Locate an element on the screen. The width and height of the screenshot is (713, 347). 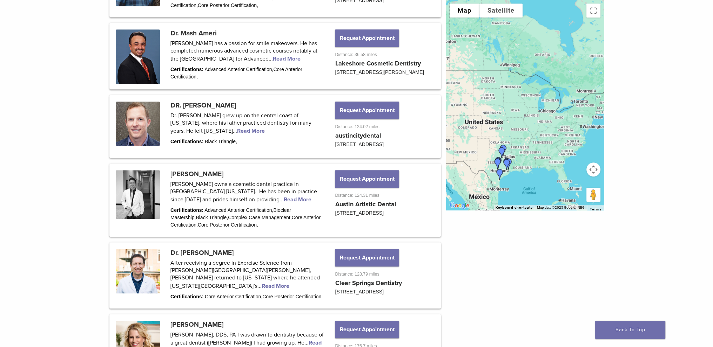
button: Show street map is located at coordinates (464, 11).